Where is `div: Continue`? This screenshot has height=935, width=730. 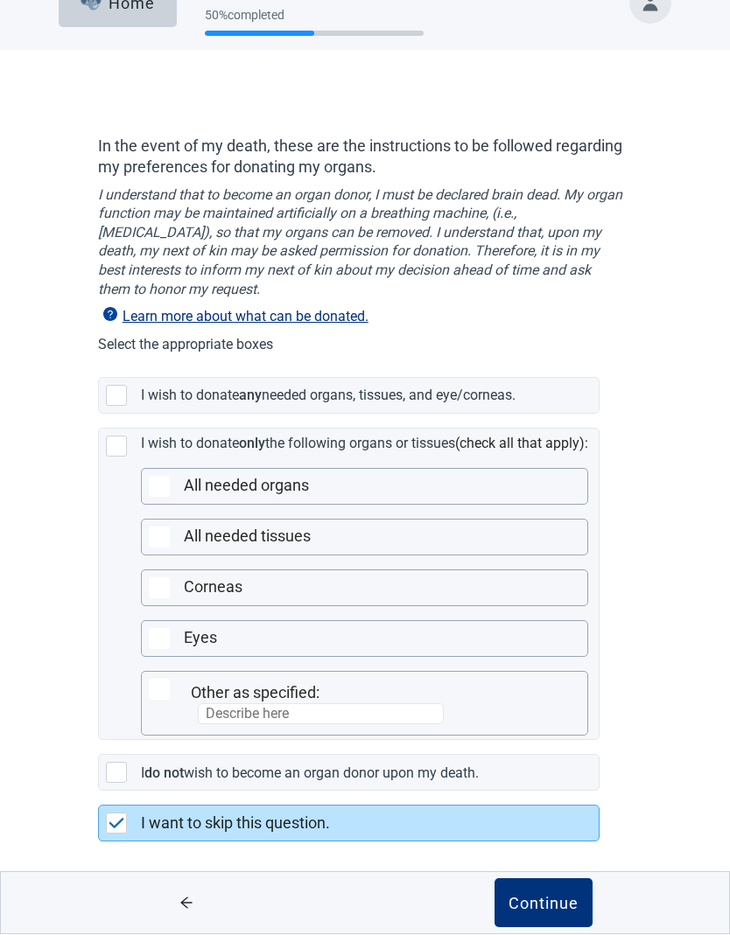
div: Continue is located at coordinates (543, 904).